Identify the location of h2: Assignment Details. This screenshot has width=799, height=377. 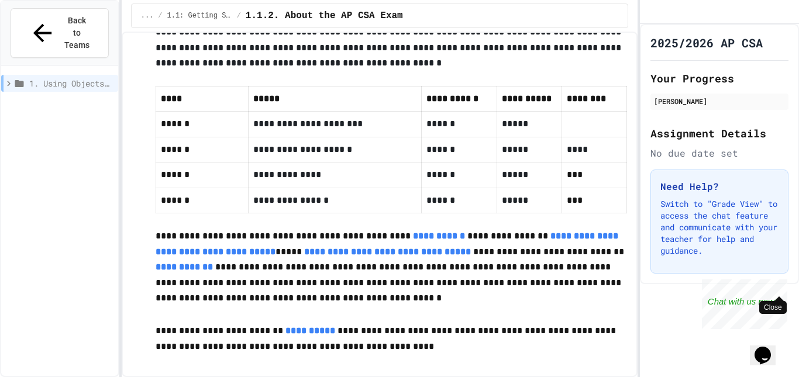
(719, 133).